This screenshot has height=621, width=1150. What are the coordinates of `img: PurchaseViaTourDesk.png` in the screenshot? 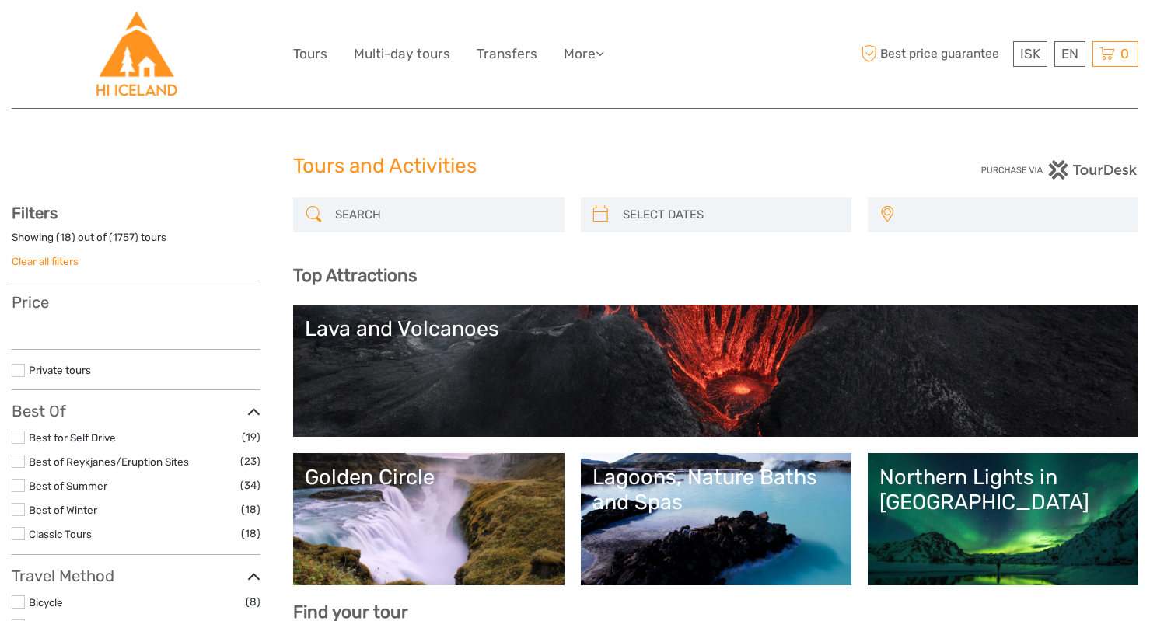 It's located at (1059, 170).